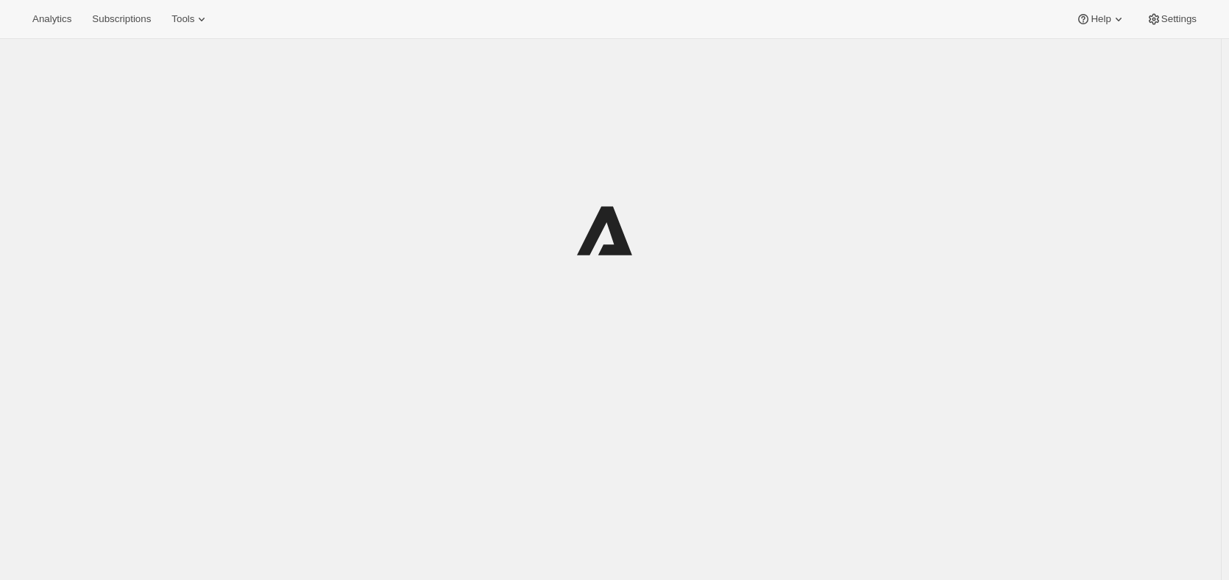  Describe the element at coordinates (52, 19) in the screenshot. I see `button: Analytics` at that location.